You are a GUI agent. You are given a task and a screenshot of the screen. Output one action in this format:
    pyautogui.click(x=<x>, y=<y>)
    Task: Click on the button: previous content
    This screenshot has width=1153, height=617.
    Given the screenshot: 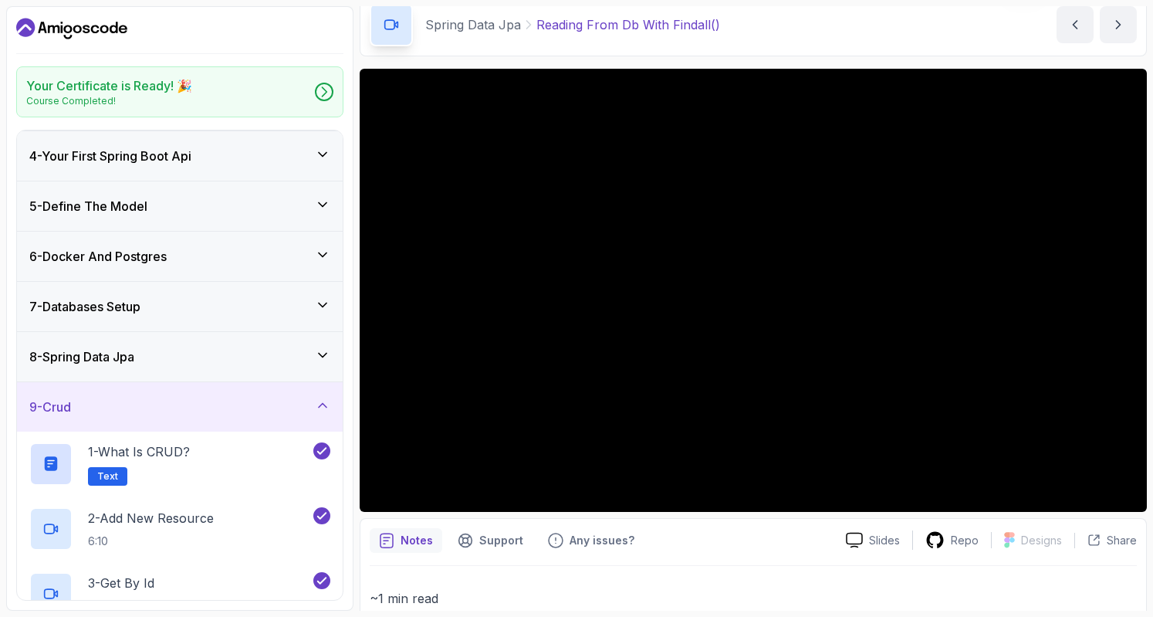 What is the action you would take?
    pyautogui.click(x=1075, y=25)
    